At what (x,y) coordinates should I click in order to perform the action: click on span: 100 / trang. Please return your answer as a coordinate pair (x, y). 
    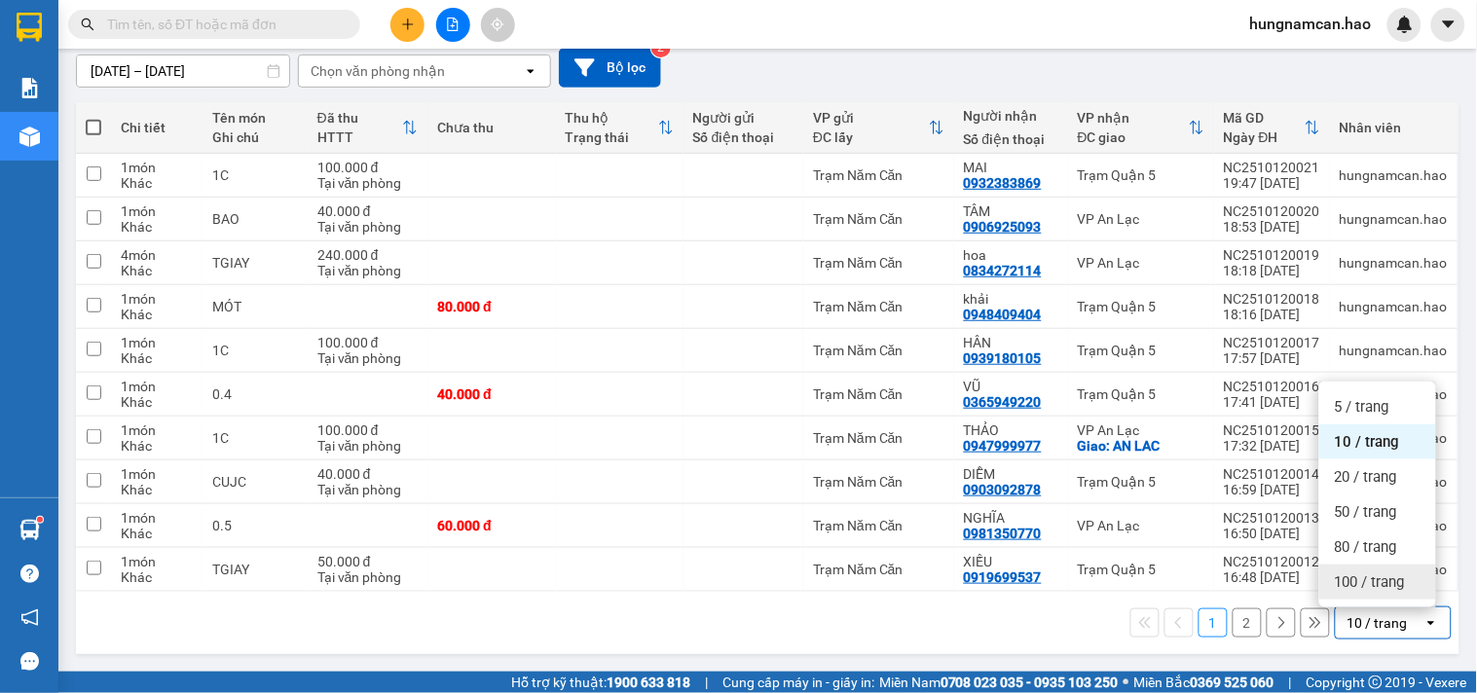
    Looking at the image, I should click on (1370, 582).